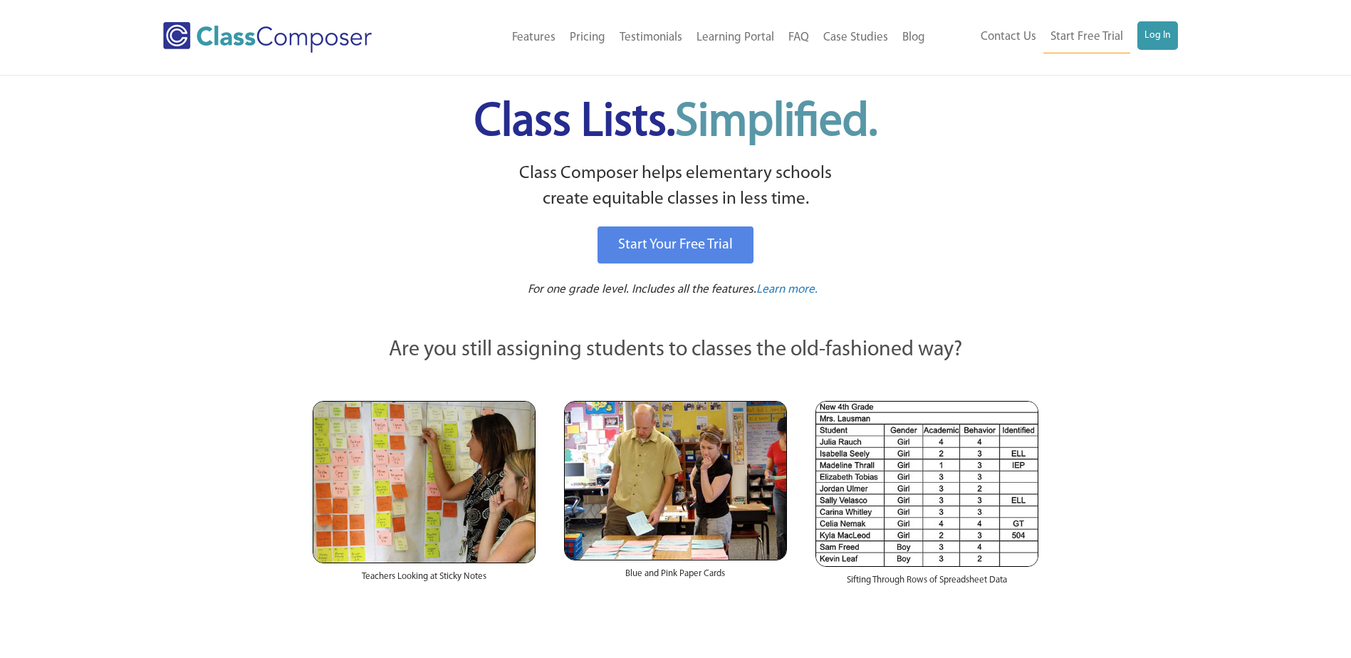 The height and width of the screenshot is (658, 1351). What do you see at coordinates (798, 38) in the screenshot?
I see `a: FAQ` at bounding box center [798, 38].